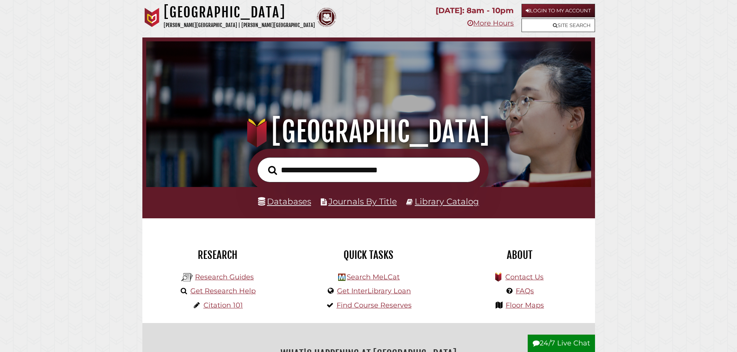 Image resolution: width=737 pixels, height=352 pixels. I want to click on h2: Quick Tasks, so click(369, 255).